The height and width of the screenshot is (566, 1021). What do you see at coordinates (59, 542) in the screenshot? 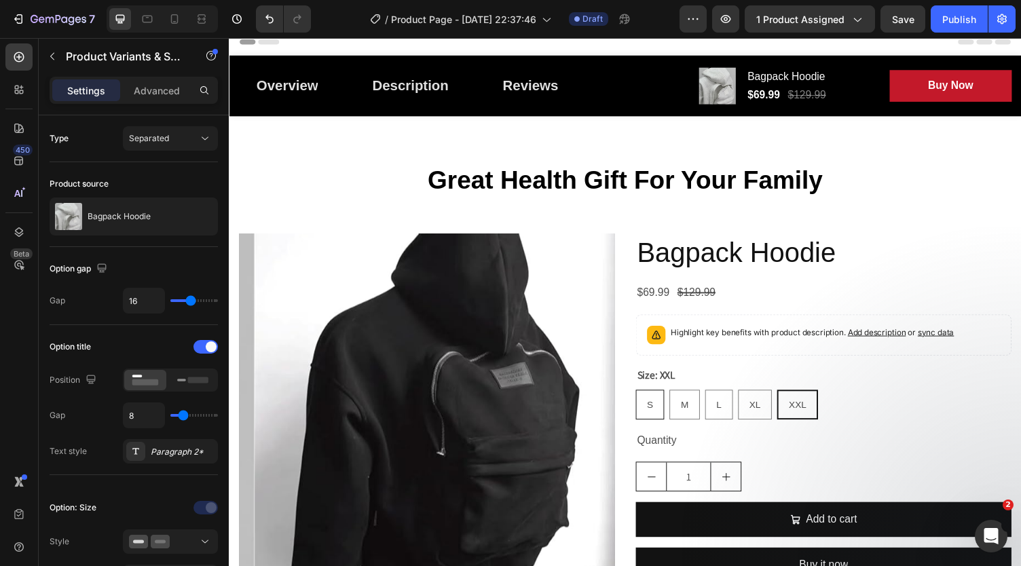
I see `div: Style` at bounding box center [59, 542].